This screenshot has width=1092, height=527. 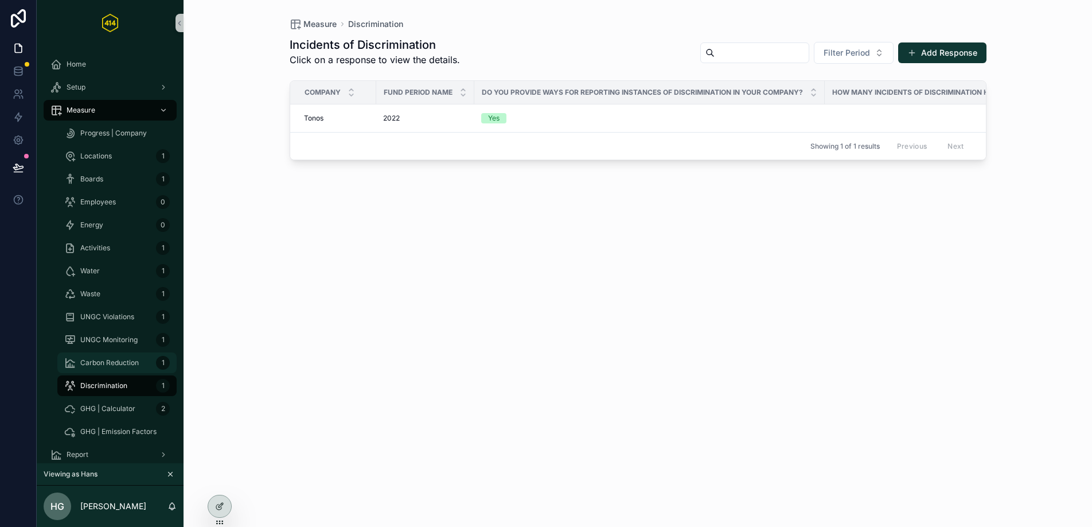 What do you see at coordinates (117, 156) in the screenshot?
I see `a: Locations1` at bounding box center [117, 156].